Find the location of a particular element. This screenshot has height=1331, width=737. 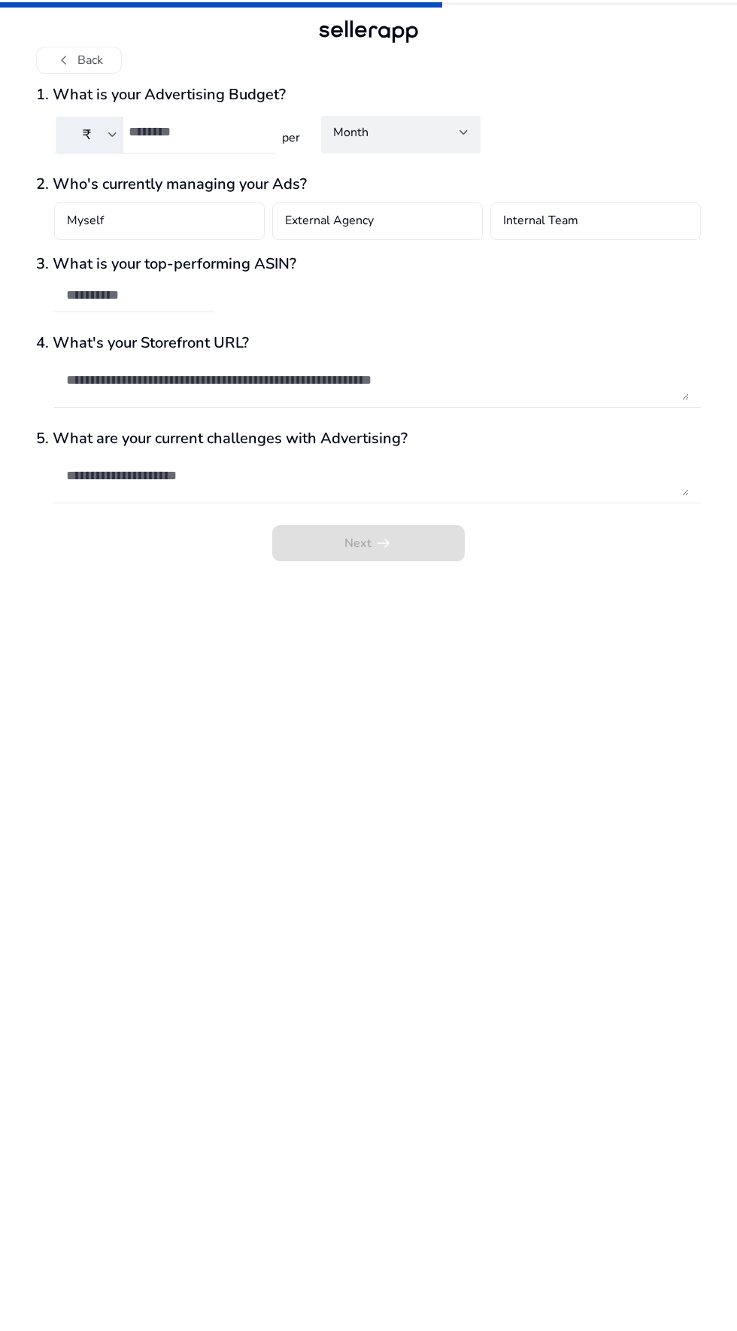

h3: 3. What is your top-performing ASIN? is located at coordinates (369, 264).